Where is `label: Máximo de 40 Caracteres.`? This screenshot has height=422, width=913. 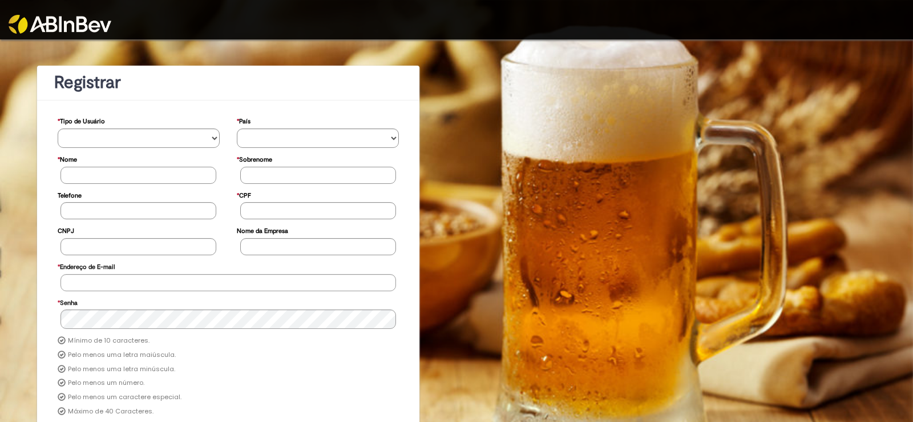
label: Máximo de 40 Caracteres. is located at coordinates (111, 412).